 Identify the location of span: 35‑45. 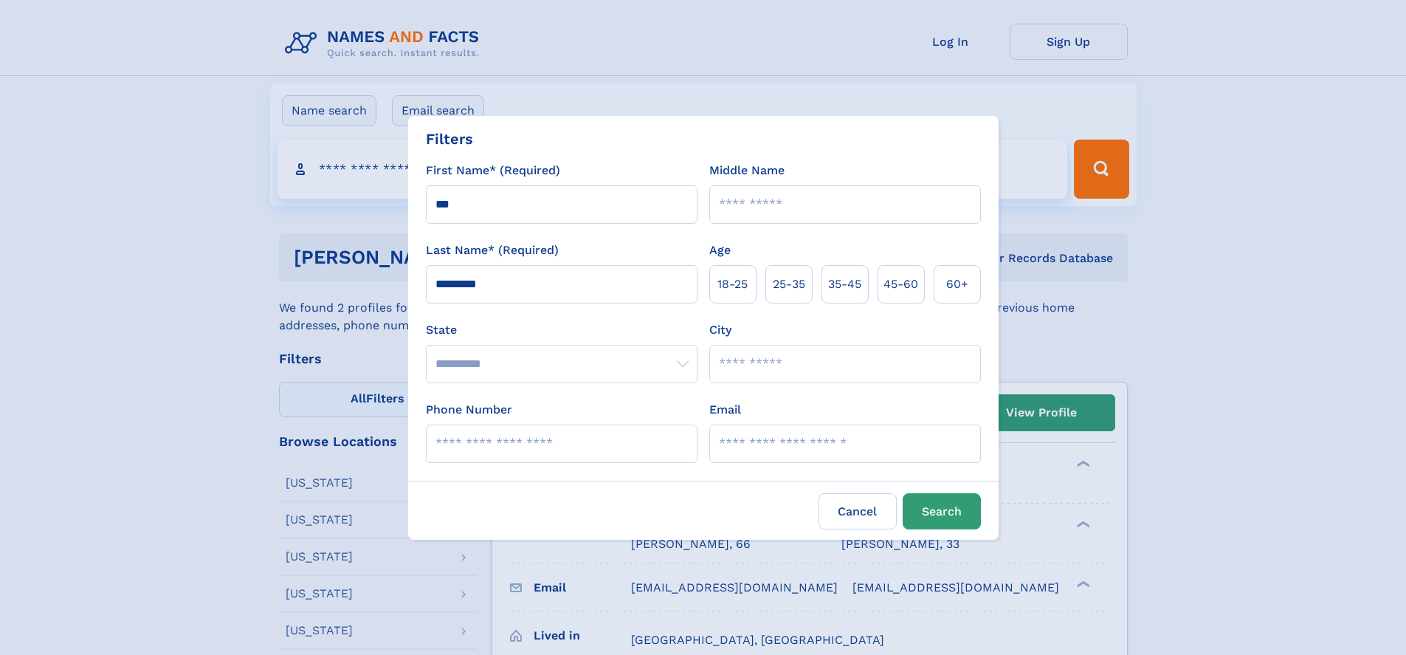
(844, 284).